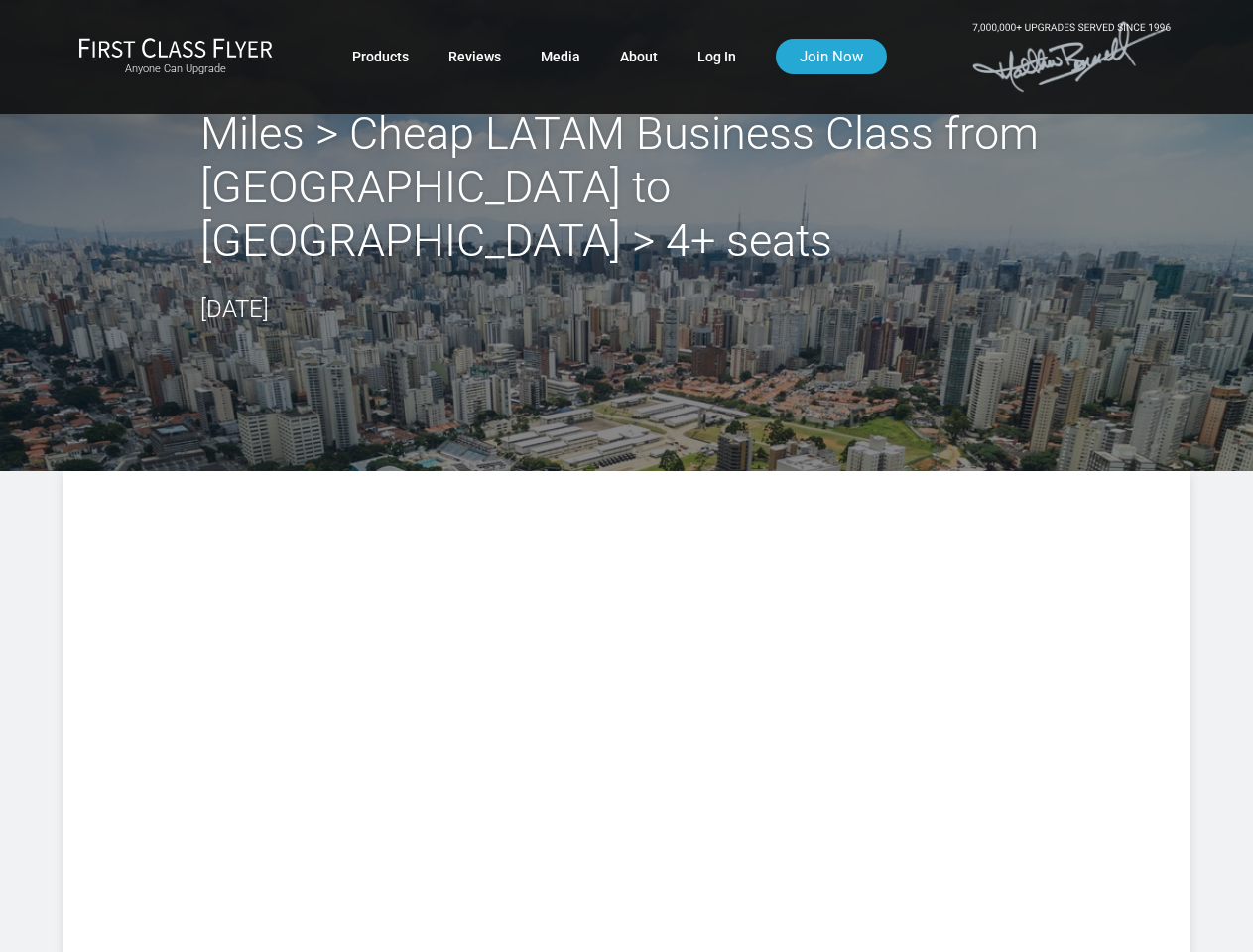  What do you see at coordinates (716, 57) in the screenshot?
I see `a: Log In` at bounding box center [716, 57].